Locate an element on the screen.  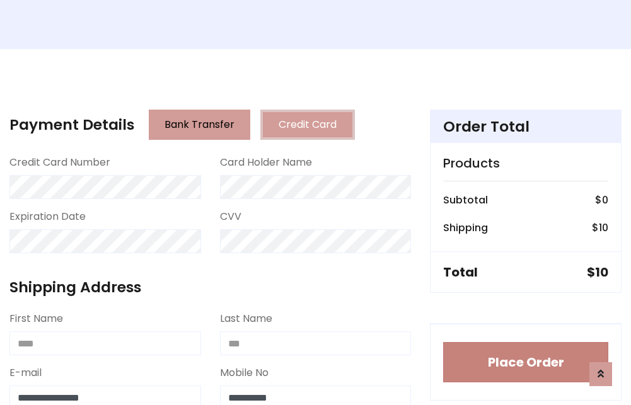
h5: Products is located at coordinates (525, 163).